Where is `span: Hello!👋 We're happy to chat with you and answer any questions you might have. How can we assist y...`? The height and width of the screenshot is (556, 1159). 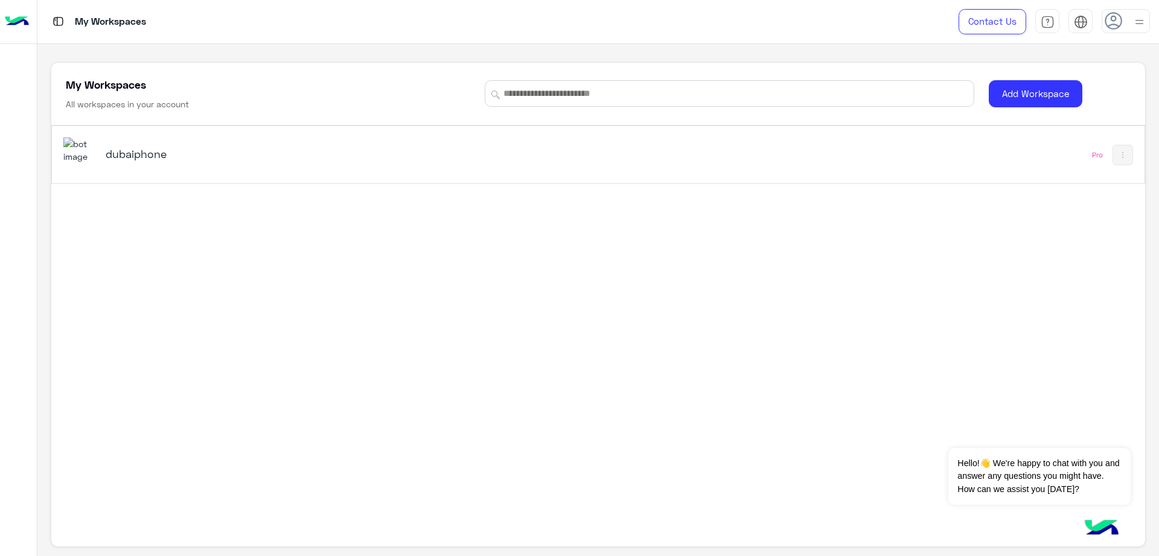 span: Hello!👋 We're happy to chat with you and answer any questions you might have. How can we assist y... is located at coordinates (1039, 477).